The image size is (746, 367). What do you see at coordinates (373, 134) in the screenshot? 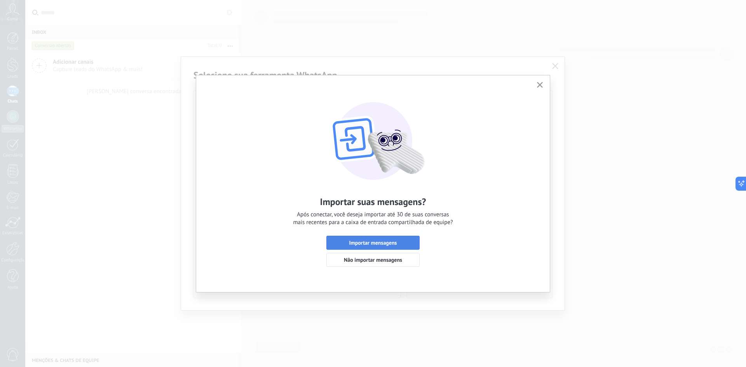
I see `img: wa-lite-import.png` at bounding box center [373, 134].